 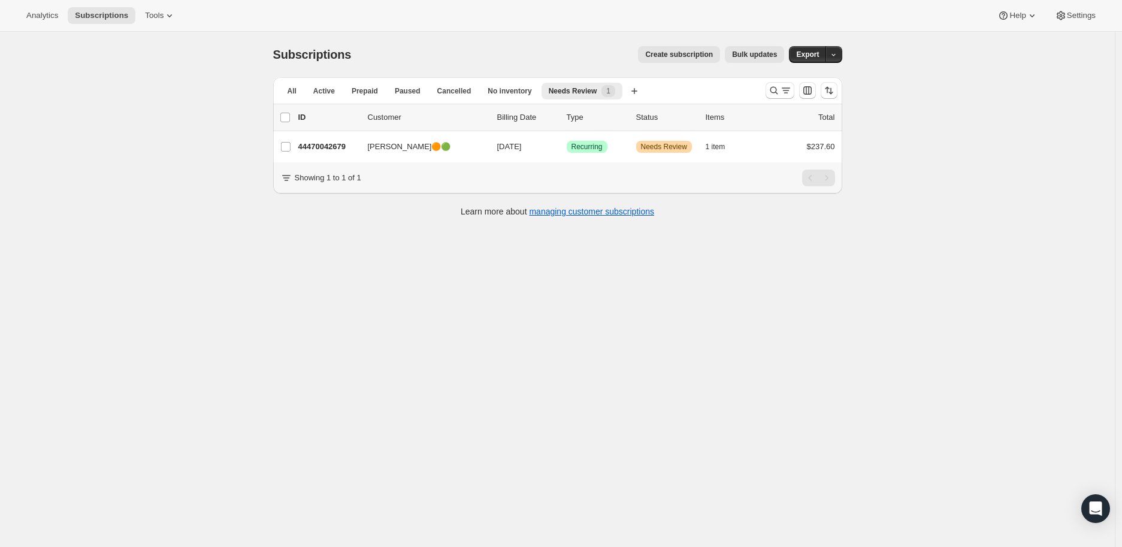 What do you see at coordinates (754, 55) in the screenshot?
I see `span: Bulk updates` at bounding box center [754, 55].